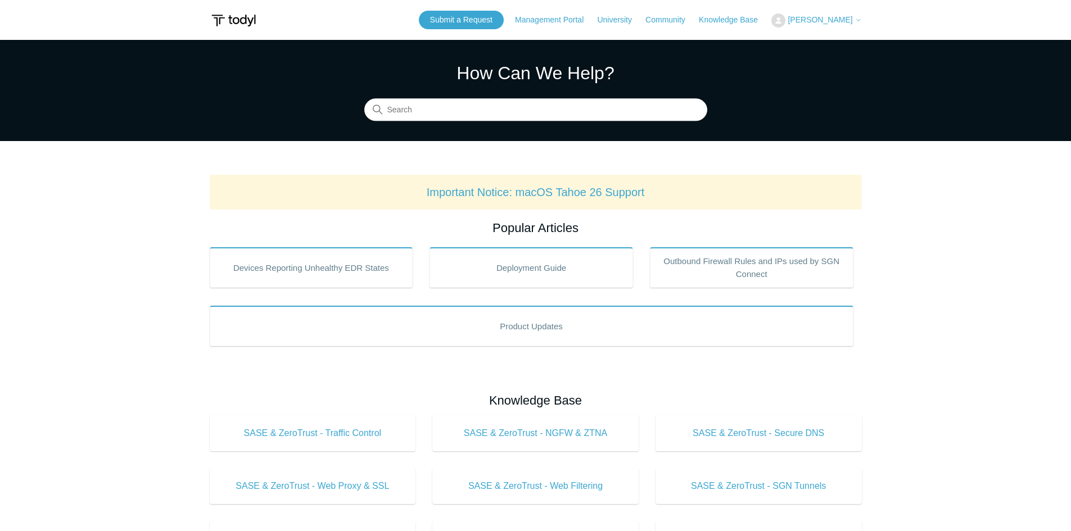  Describe the element at coordinates (313, 486) in the screenshot. I see `span: SASE & ZeroTrust - Web Proxy & SSL` at that location.